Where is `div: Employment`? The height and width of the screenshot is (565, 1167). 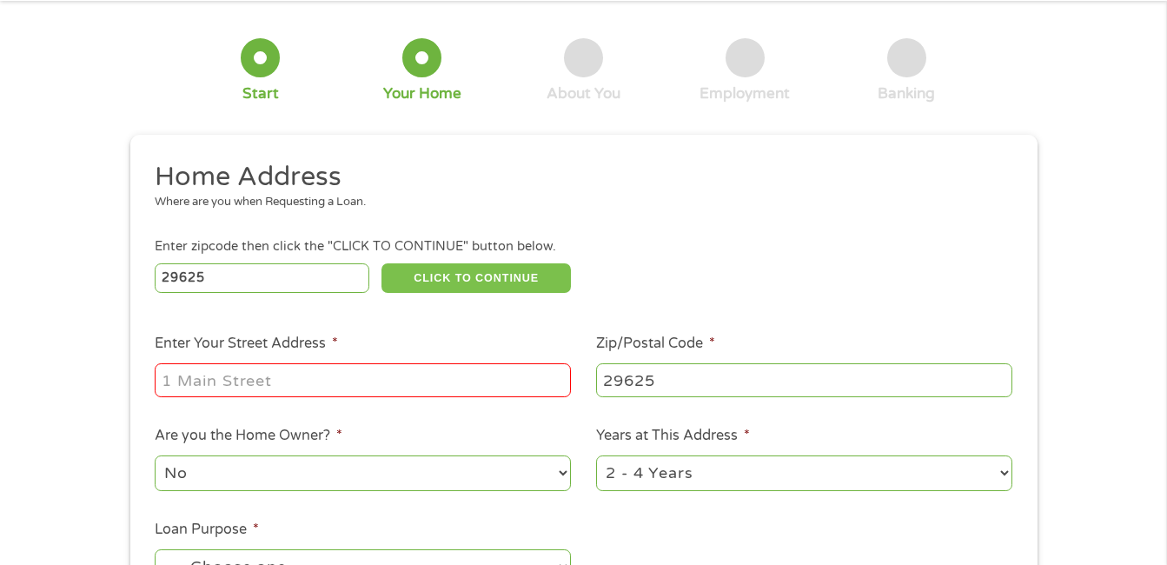 div: Employment is located at coordinates (745, 94).